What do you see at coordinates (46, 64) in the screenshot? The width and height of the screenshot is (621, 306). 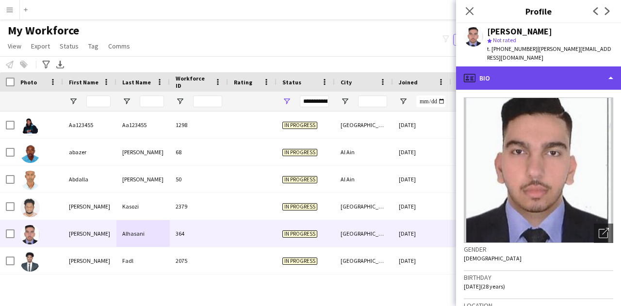 I see `app-action-btn: Advanced filters` at bounding box center [46, 64].